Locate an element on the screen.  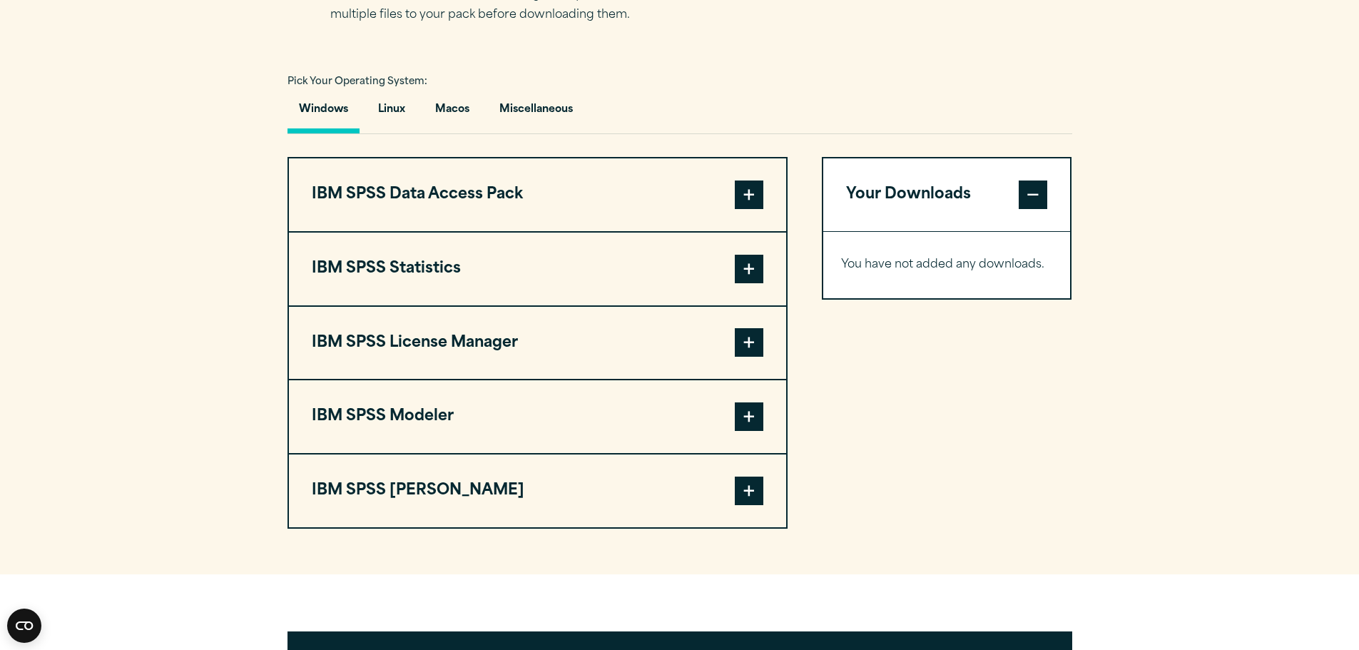
button: IBM SPSS Statistics is located at coordinates (537, 269).